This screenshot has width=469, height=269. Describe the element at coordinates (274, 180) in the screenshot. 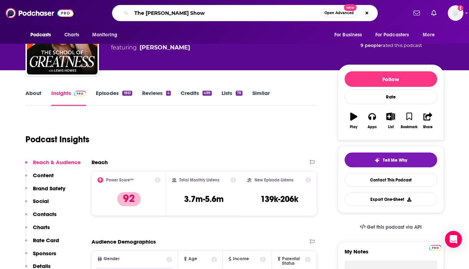

I see `h2: New Episode Listens` at that location.